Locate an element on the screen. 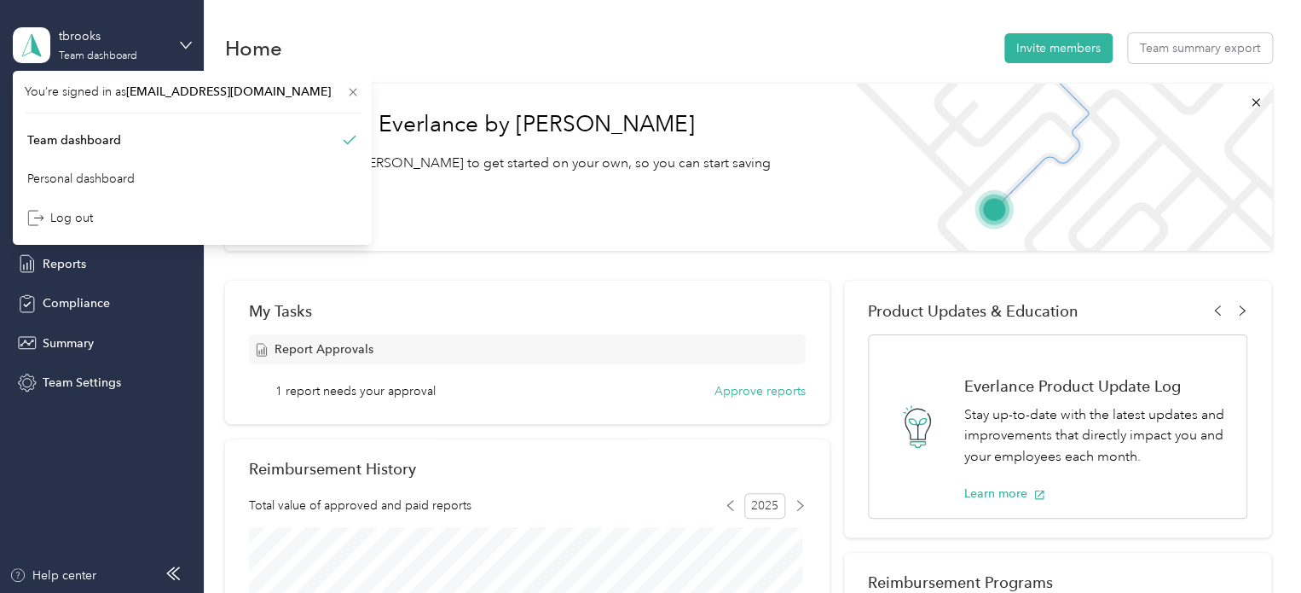  span: Report Approvals is located at coordinates (324, 349).